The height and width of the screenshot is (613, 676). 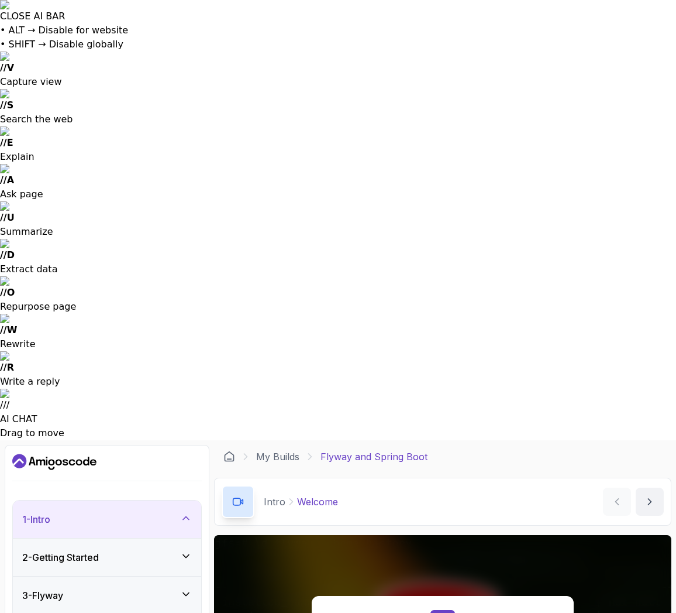 I want to click on p: Welcome, so click(x=318, y=501).